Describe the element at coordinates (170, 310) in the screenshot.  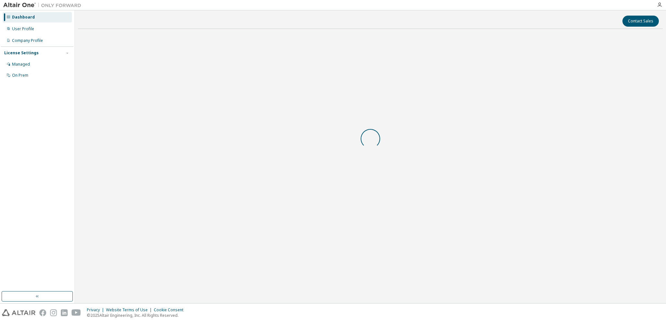
I see `div: Cookie Consent` at that location.